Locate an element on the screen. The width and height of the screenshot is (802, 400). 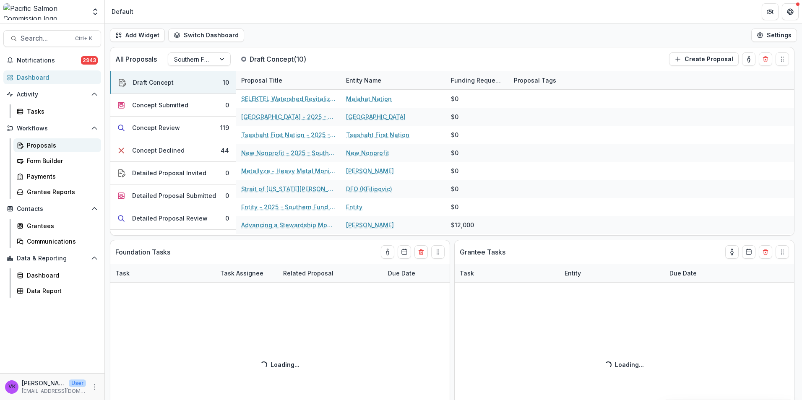
div: Proposal Title is located at coordinates (289, 80).